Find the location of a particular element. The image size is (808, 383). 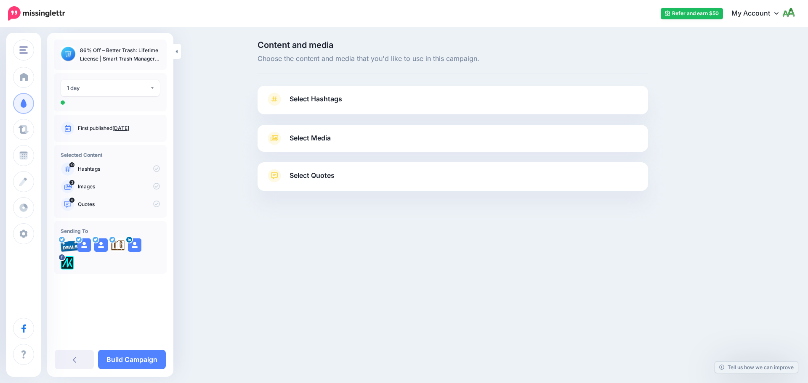

a: Select Media is located at coordinates (453, 138).